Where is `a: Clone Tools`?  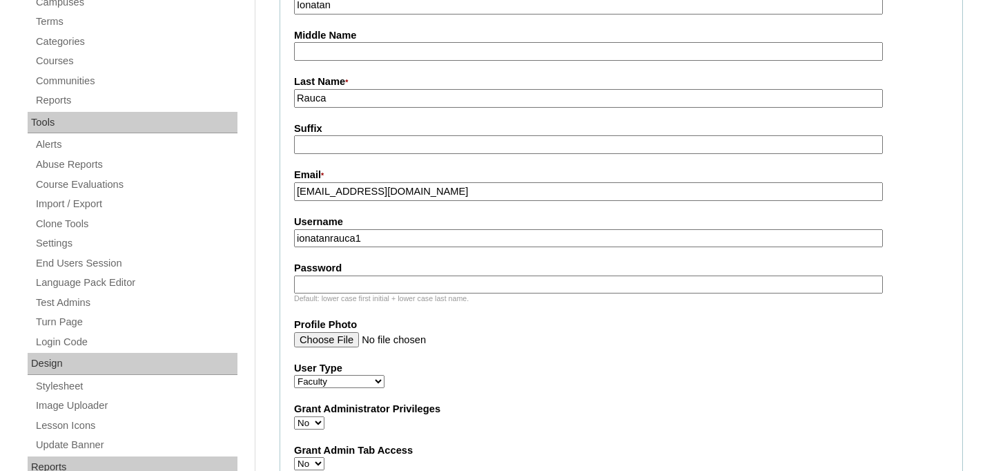
a: Clone Tools is located at coordinates (136, 224).